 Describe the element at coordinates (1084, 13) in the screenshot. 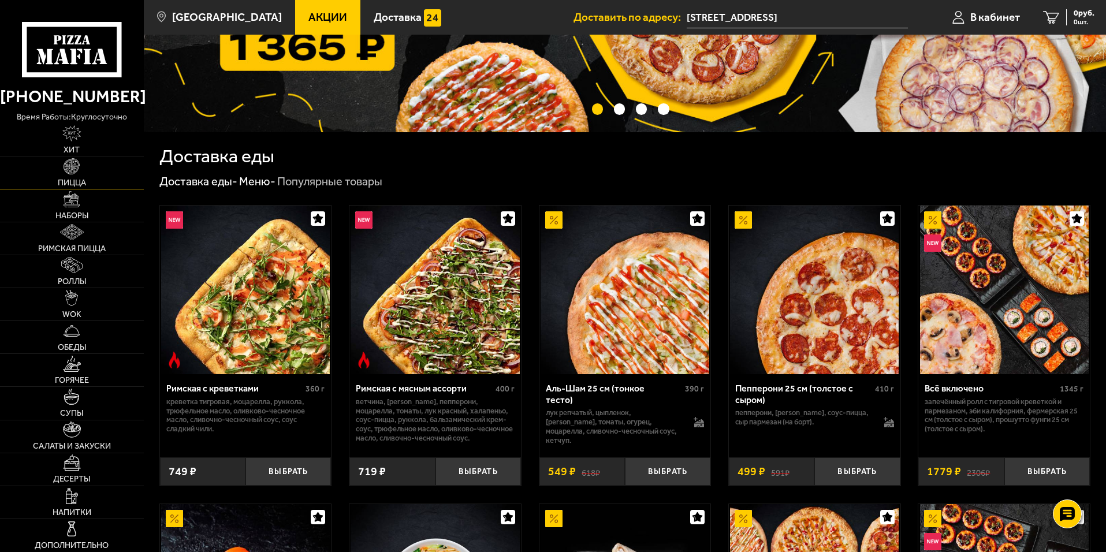

I see `span: 0 руб.` at that location.